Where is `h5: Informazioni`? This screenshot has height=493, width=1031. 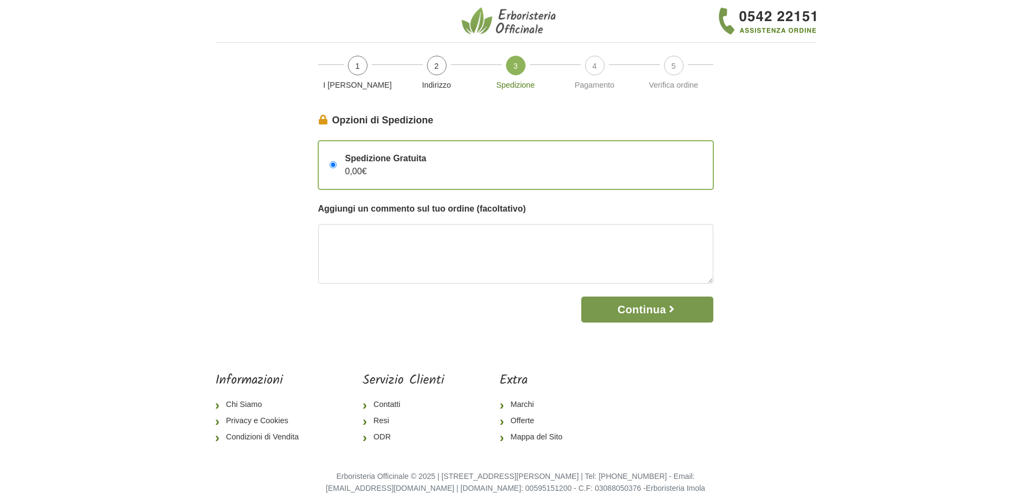
h5: Informazioni is located at coordinates (261, 381).